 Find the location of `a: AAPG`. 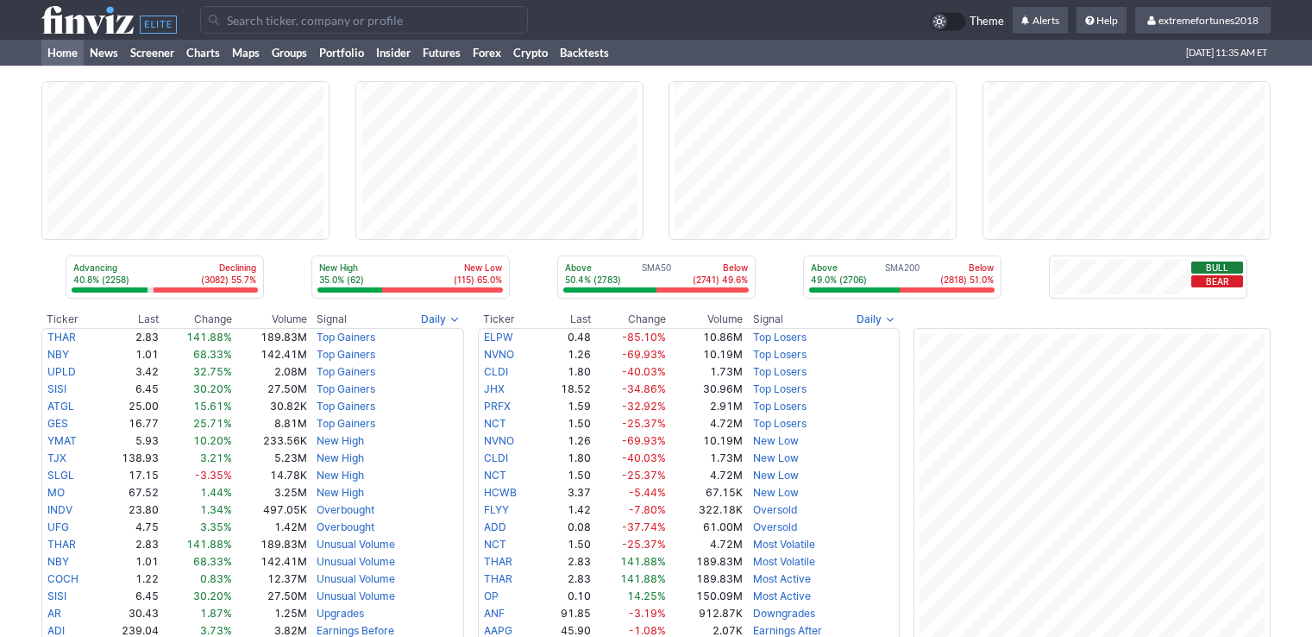

a: AAPG is located at coordinates (498, 630).